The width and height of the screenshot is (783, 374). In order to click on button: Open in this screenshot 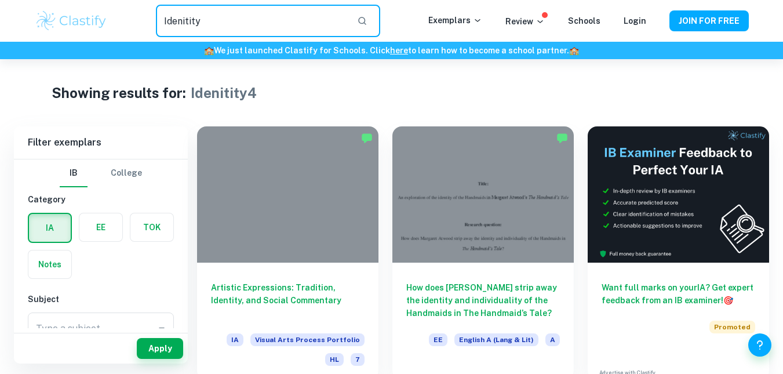, I will do `click(162, 329)`.